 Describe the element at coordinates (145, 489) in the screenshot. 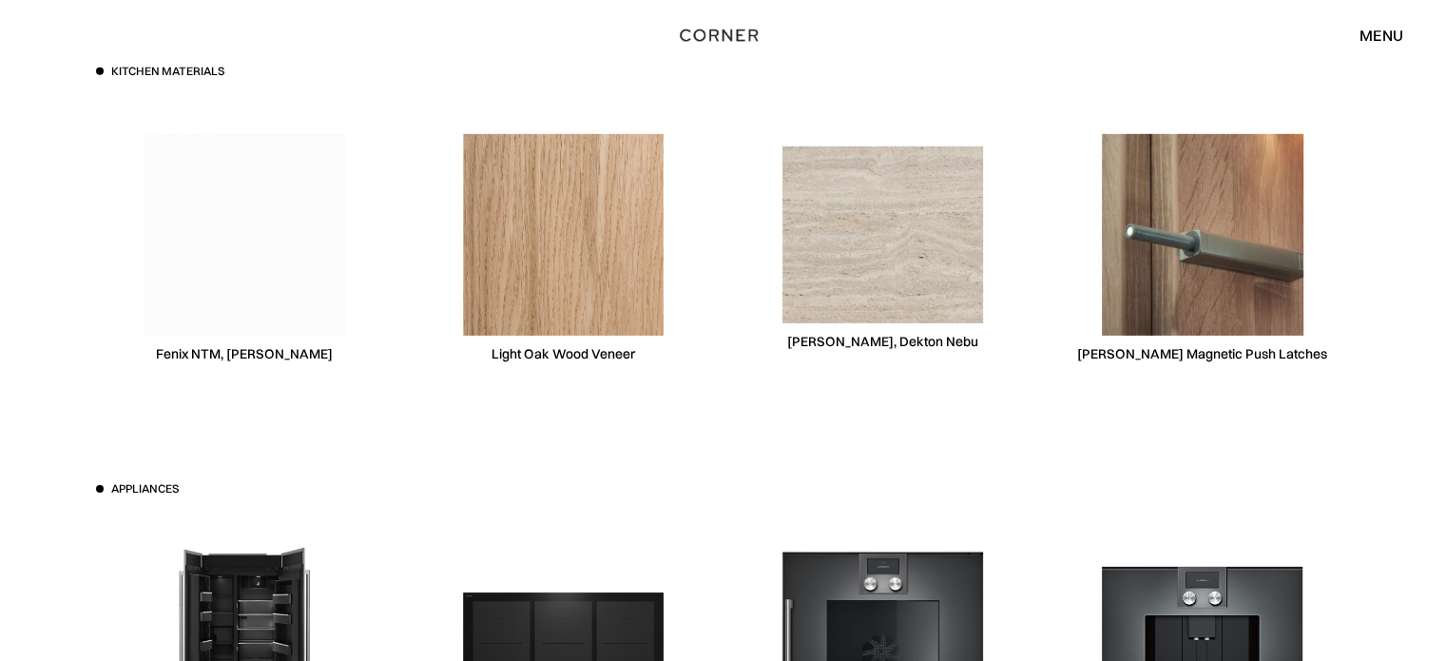

I see `h3: Appliances` at that location.